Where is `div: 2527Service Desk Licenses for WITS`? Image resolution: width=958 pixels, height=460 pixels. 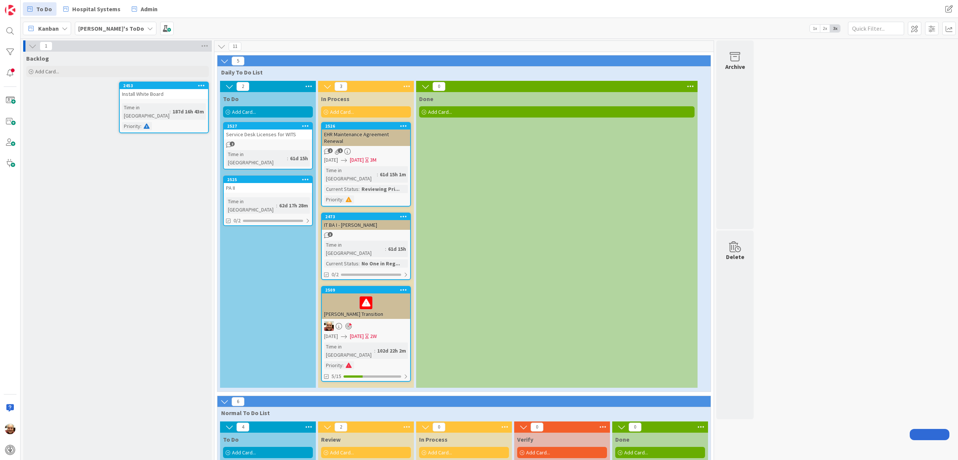
div: 2527Service Desk Licenses for WITS is located at coordinates (268, 131).